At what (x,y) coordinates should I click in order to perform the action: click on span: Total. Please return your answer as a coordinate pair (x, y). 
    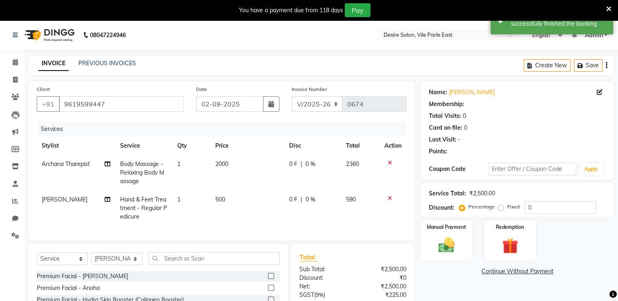
    Looking at the image, I should click on (309, 257).